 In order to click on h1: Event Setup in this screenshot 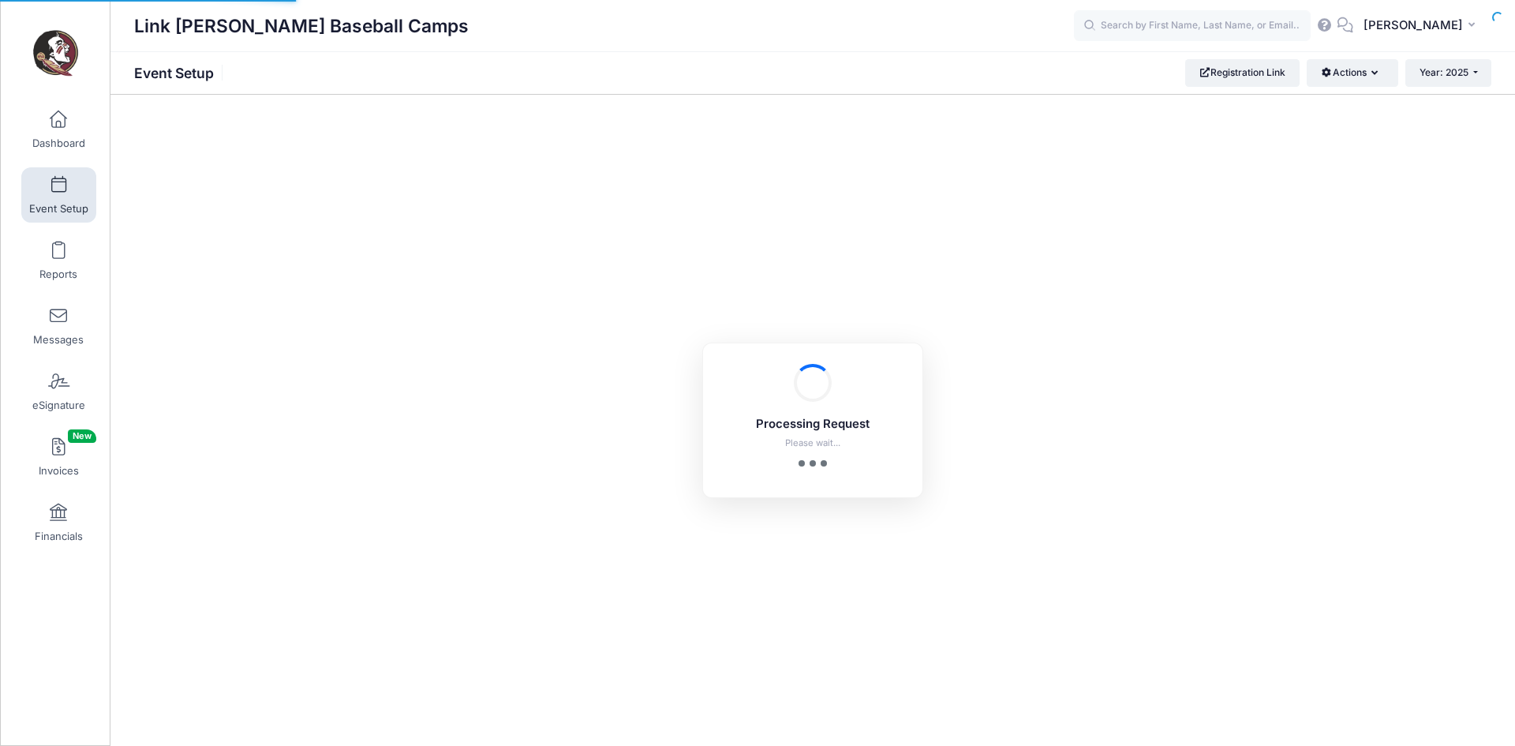, I will do `click(181, 73)`.